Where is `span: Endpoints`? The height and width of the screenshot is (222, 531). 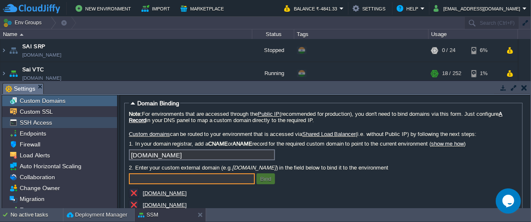
span: Endpoints is located at coordinates (33, 133).